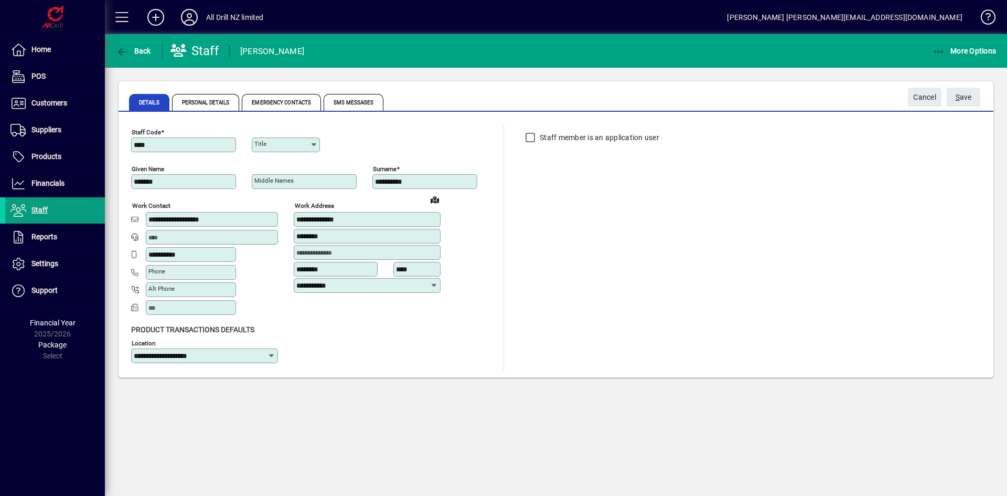 This screenshot has height=496, width=1007. What do you see at coordinates (983, 19) in the screenshot?
I see `a: Knowledge Base` at bounding box center [983, 19].